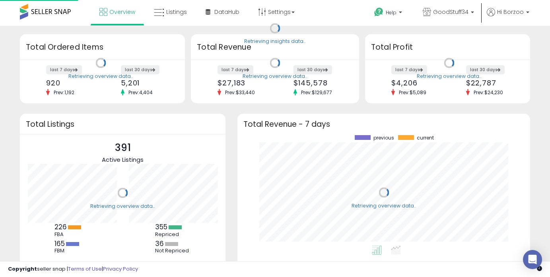 The image size is (550, 277). What do you see at coordinates (177, 12) in the screenshot?
I see `span: Listings` at bounding box center [177, 12].